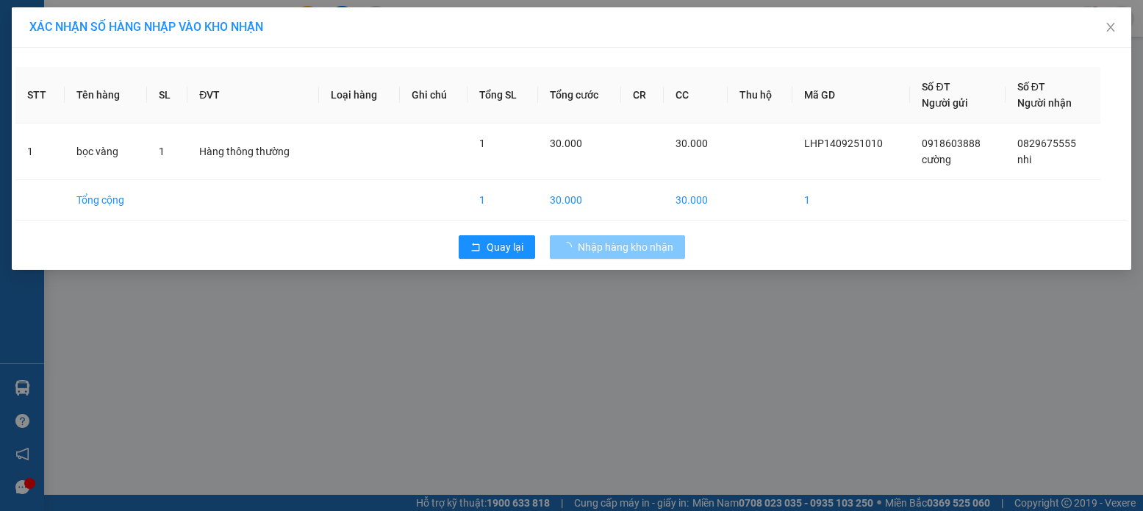 This screenshot has width=1143, height=511. What do you see at coordinates (951, 143) in the screenshot?
I see `span: 0918603888` at bounding box center [951, 143].